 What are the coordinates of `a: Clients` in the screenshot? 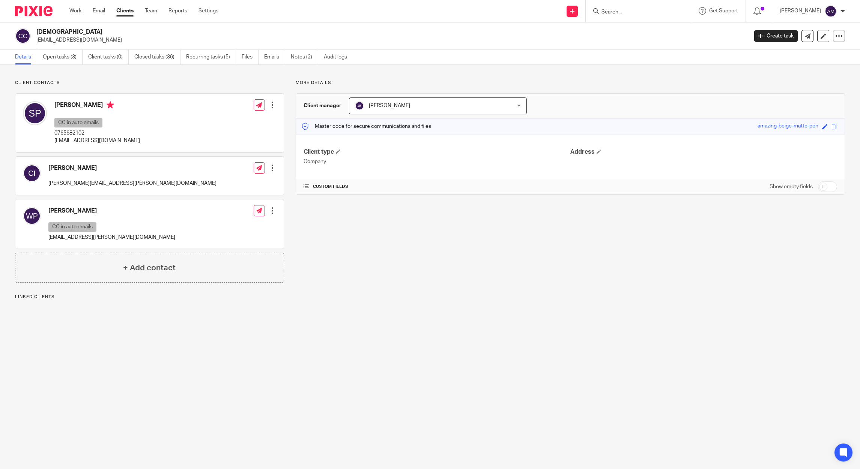 It's located at (125, 11).